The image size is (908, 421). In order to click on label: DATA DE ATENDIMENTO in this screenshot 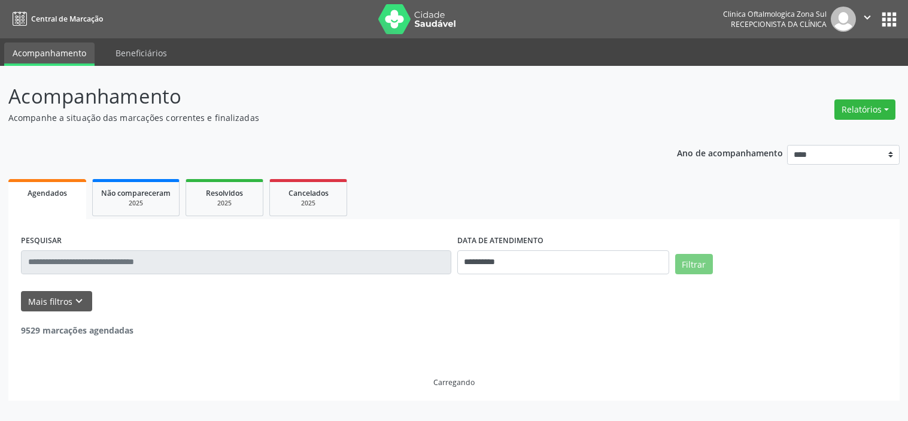, I will do `click(500, 241)`.